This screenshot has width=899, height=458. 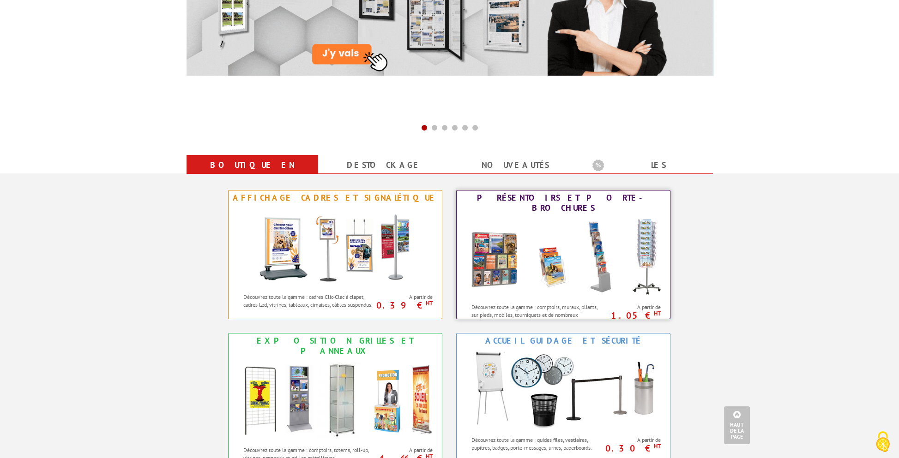 What do you see at coordinates (403, 306) in the screenshot?
I see `p: 0.39 €` at bounding box center [403, 306].